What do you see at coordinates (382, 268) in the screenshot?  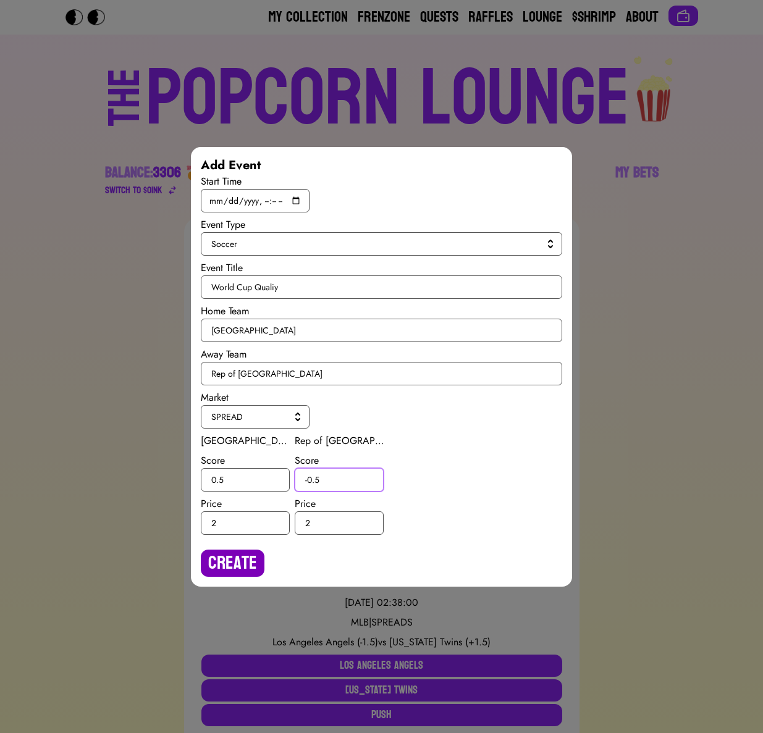 I see `div: Event Title` at bounding box center [382, 268].